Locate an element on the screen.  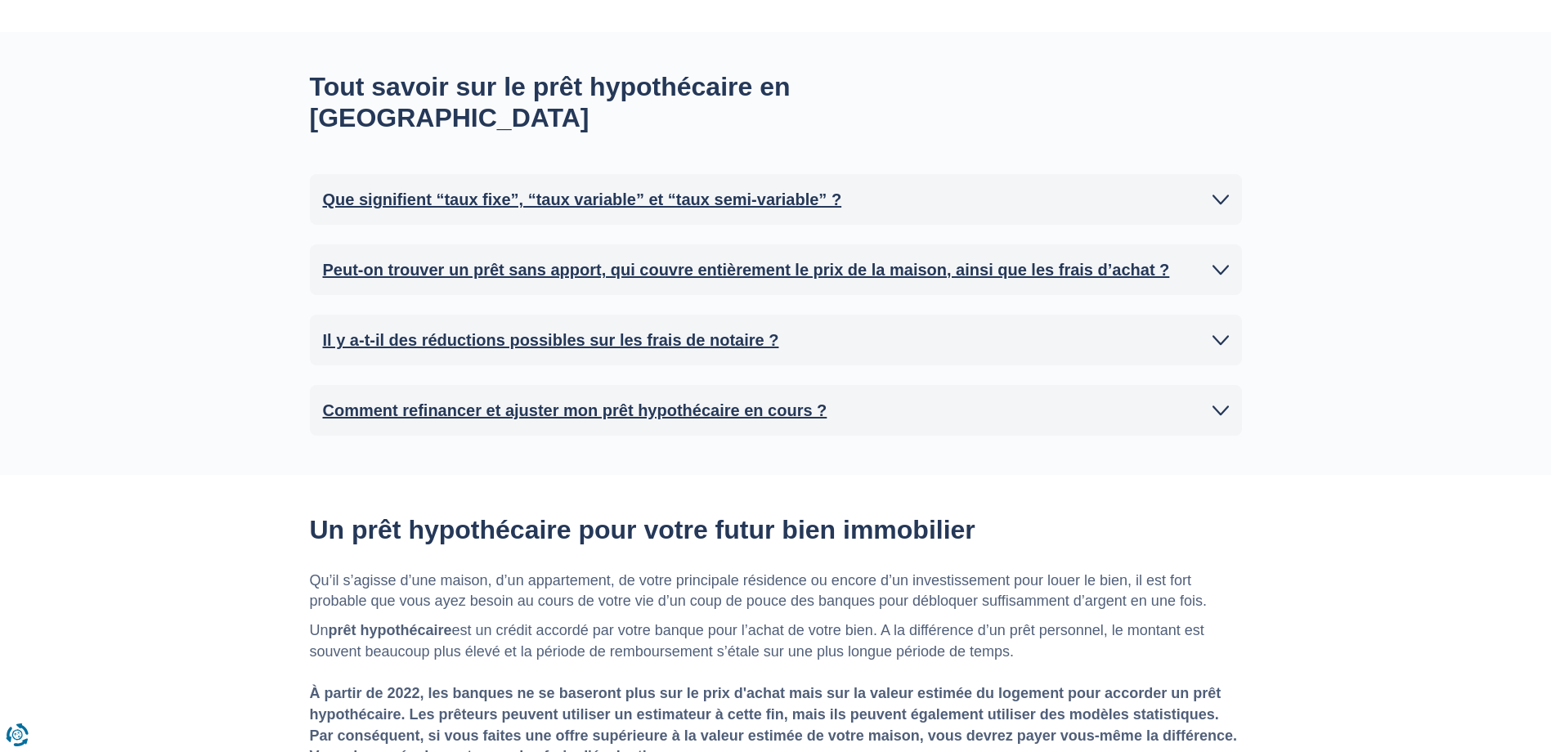
h2: Un prêt hypothécaire pour votre futur bien immobilier is located at coordinates (776, 530).